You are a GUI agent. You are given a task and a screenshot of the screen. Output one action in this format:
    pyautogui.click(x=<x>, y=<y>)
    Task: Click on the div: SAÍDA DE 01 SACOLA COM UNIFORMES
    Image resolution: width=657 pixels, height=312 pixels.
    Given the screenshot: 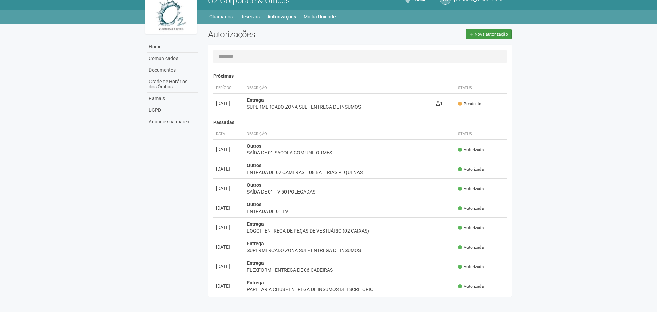 What is the action you would take?
    pyautogui.click(x=350, y=153)
    